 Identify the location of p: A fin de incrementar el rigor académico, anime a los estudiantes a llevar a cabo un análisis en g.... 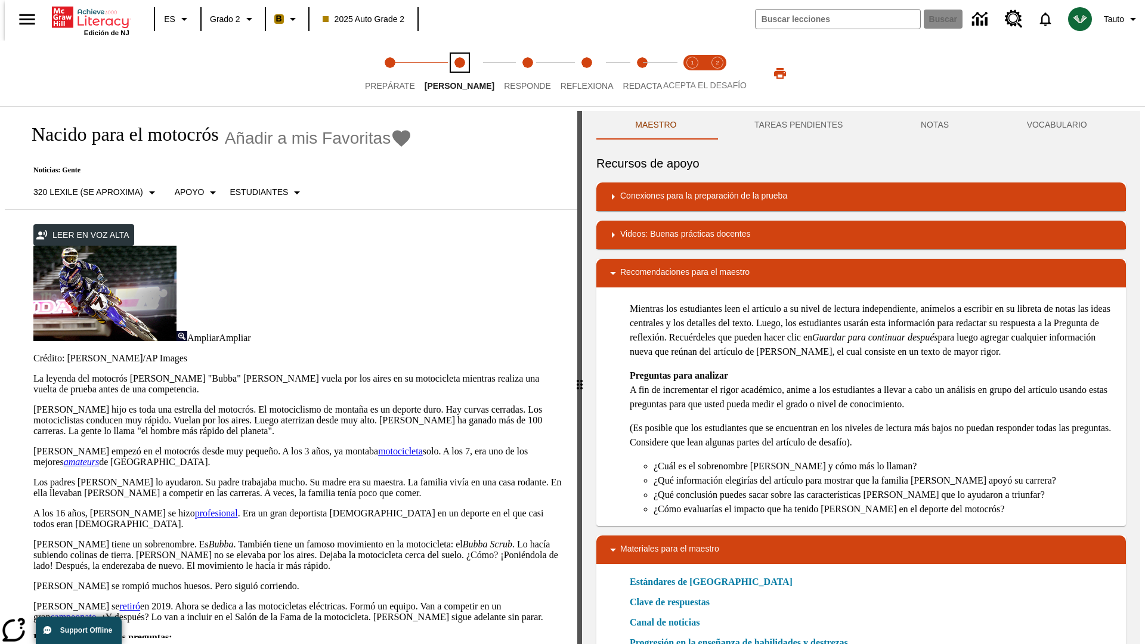
(873, 390).